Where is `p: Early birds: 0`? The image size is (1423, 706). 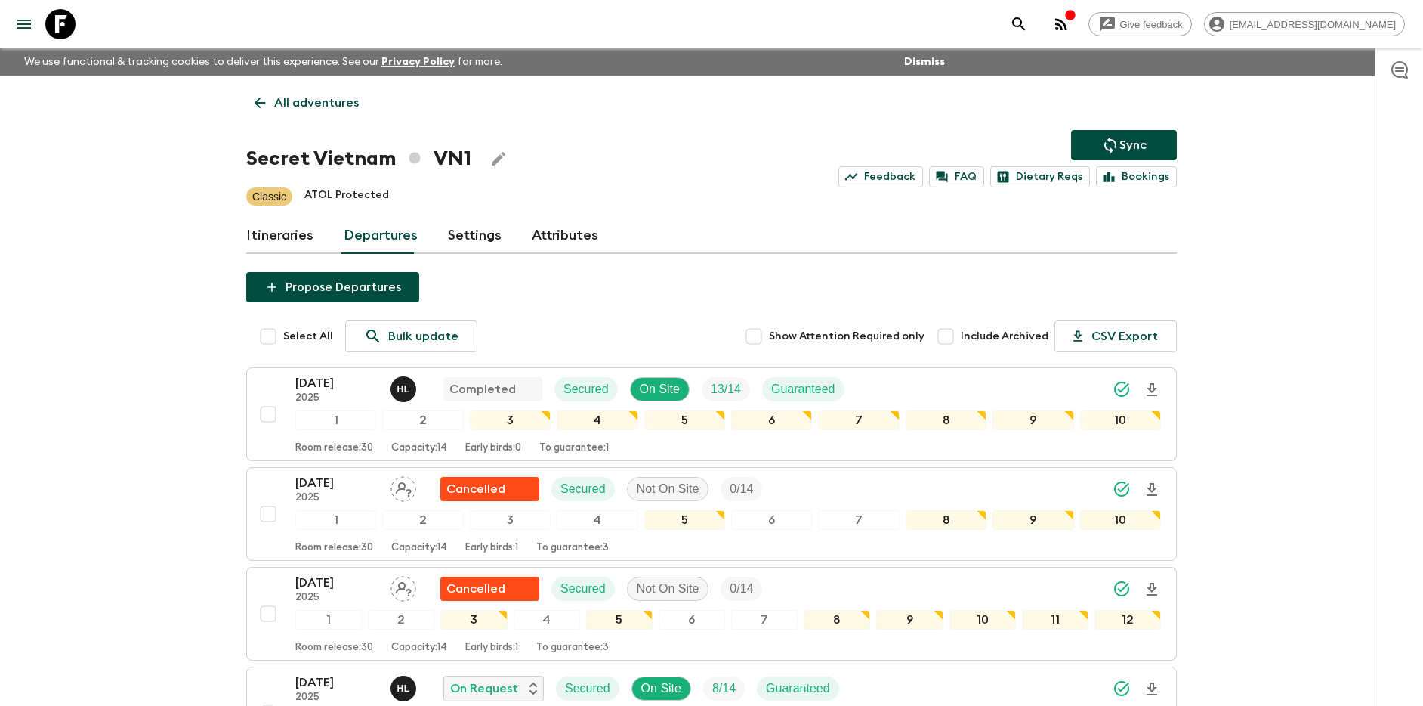
p: Early birds: 0 is located at coordinates (493, 448).